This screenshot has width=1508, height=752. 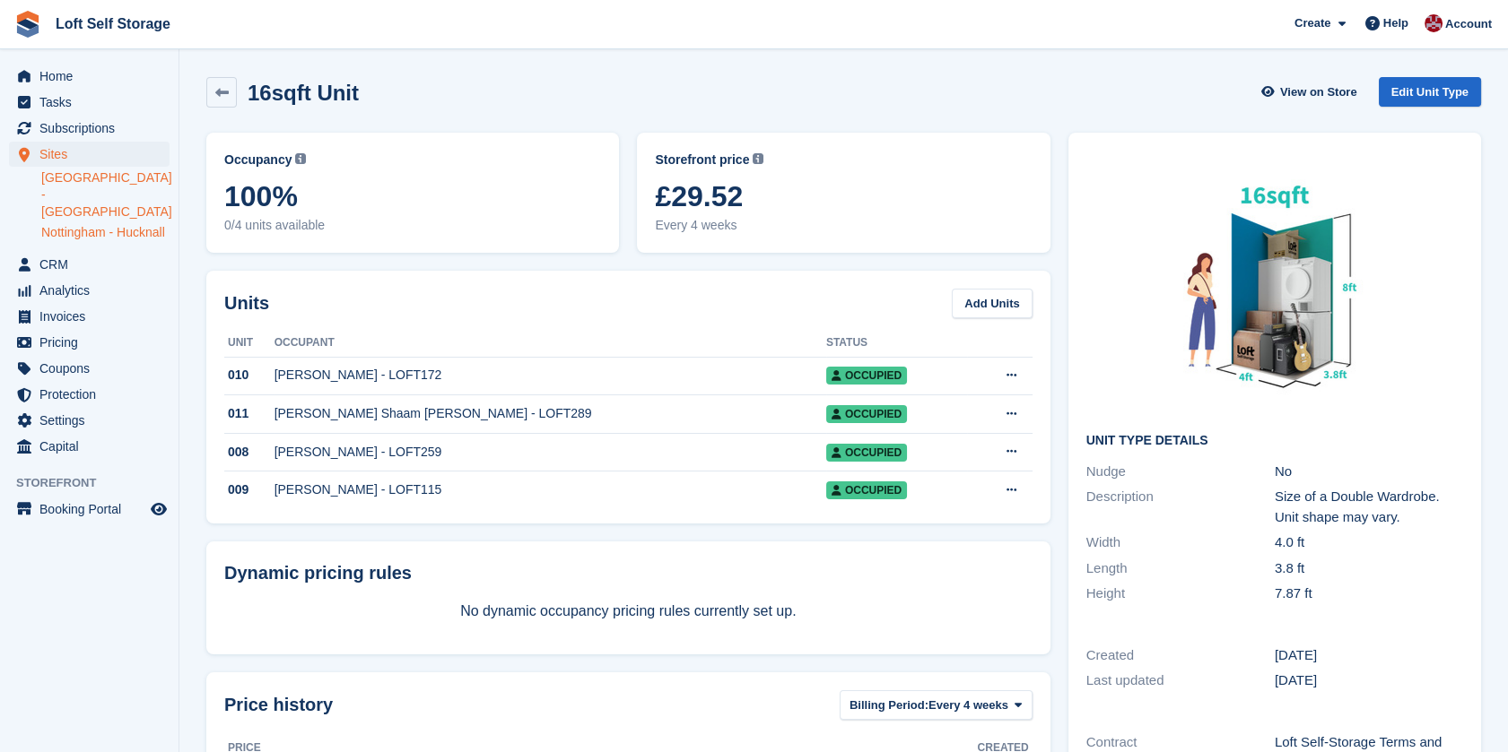 What do you see at coordinates (1180, 681) in the screenshot?
I see `div: Last updated` at bounding box center [1180, 681].